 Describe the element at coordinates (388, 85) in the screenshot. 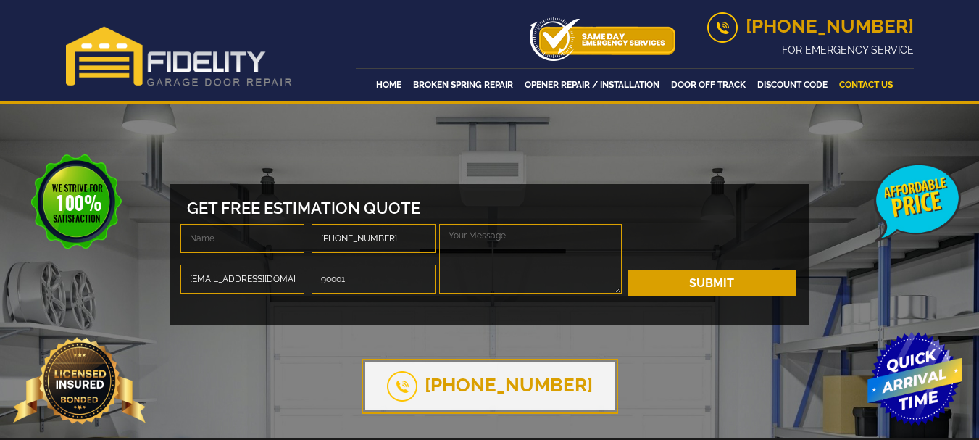

I see `a: Home` at that location.